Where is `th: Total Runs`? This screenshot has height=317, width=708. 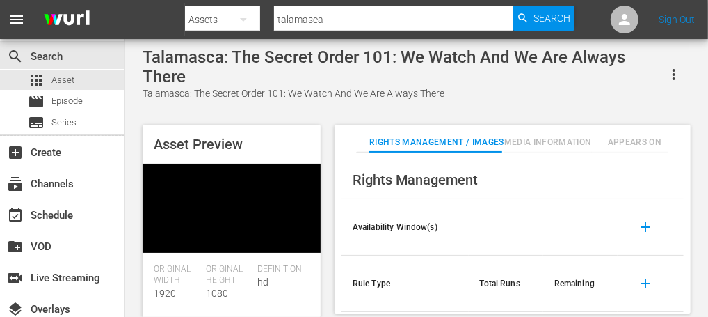
th: Total Runs is located at coordinates (506, 283).